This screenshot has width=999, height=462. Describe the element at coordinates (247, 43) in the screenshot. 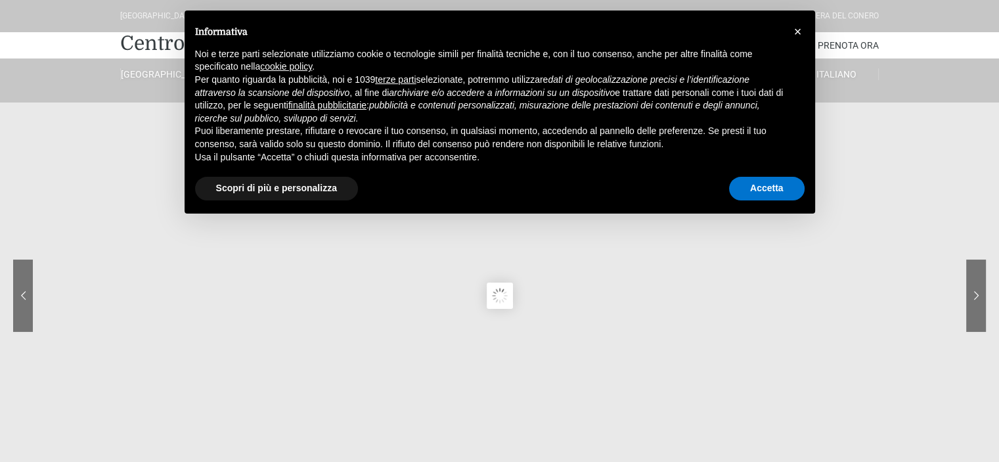

I see `a: Centro Vacanze De Angelis` at that location.